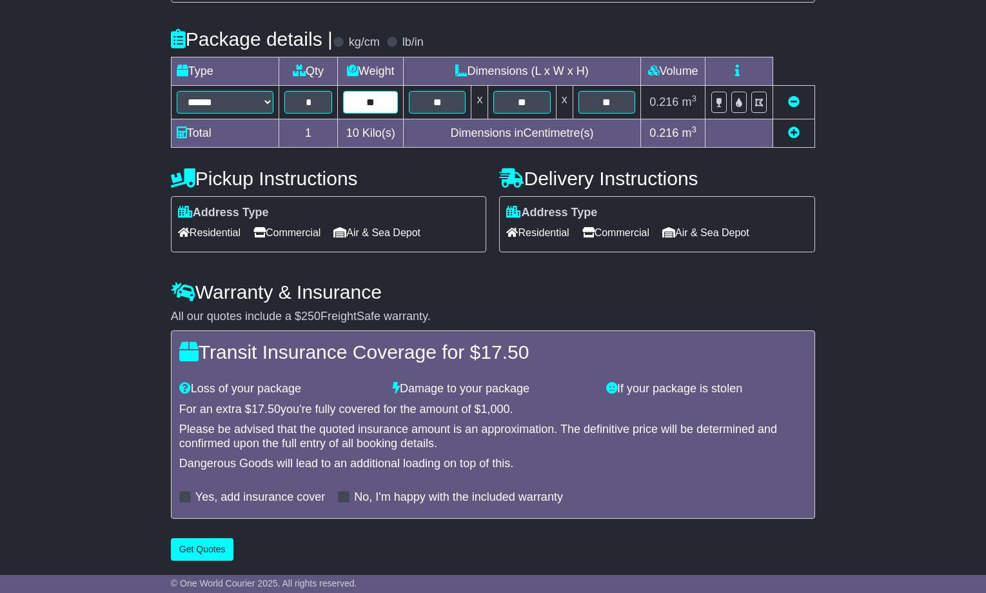 This screenshot has width=986, height=593. What do you see at coordinates (459, 497) in the screenshot?
I see `label: No, I'm happy with the included warranty` at bounding box center [459, 497].